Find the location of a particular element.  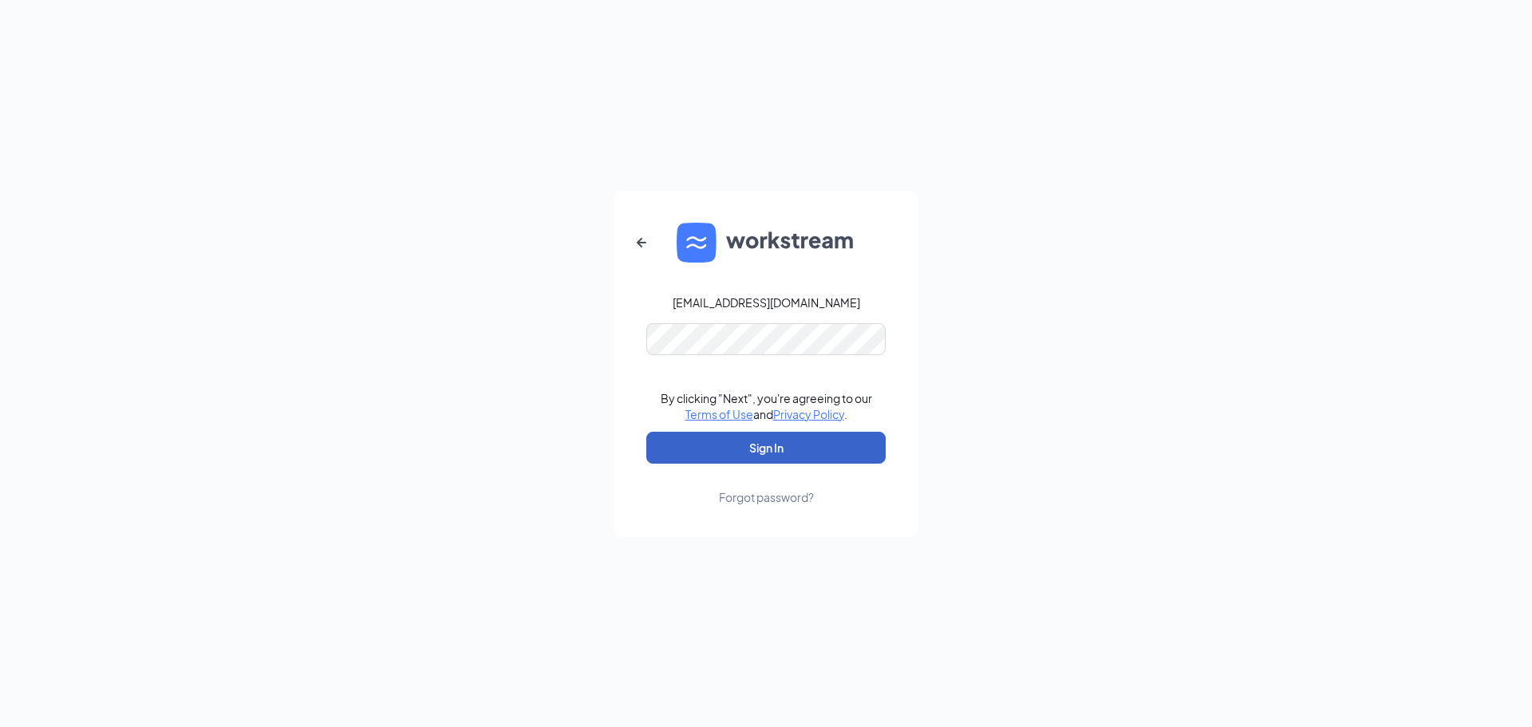

img: WS logo and Workstream text is located at coordinates (766, 243).